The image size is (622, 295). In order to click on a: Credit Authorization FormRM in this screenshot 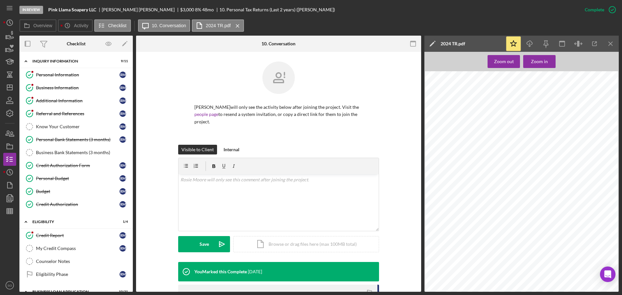, I will do `click(76, 166)`.